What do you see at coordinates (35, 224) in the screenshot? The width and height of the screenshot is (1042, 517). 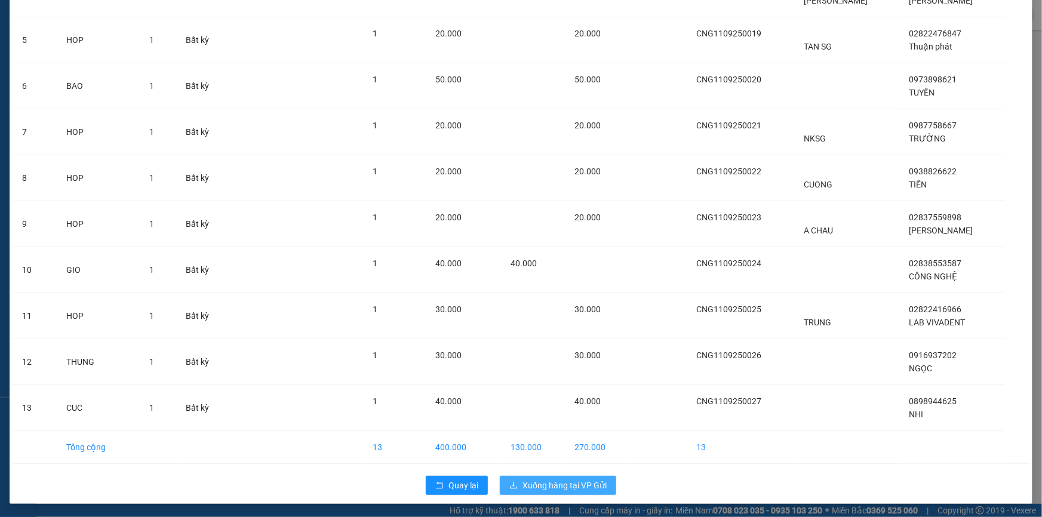 I see `td: 9` at bounding box center [35, 224].